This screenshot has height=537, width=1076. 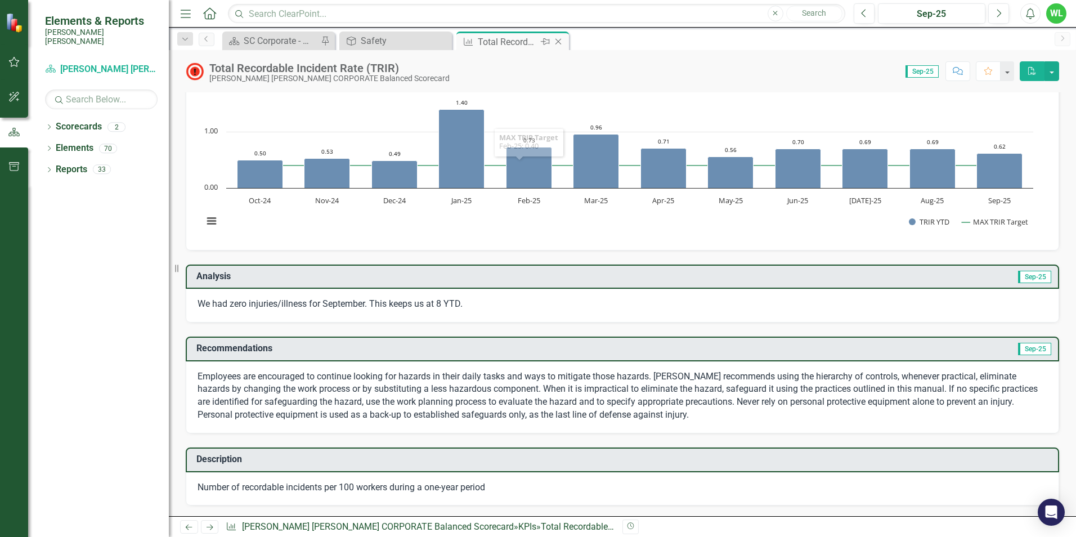 What do you see at coordinates (405, 41) in the screenshot?
I see `div: Safety` at bounding box center [405, 41].